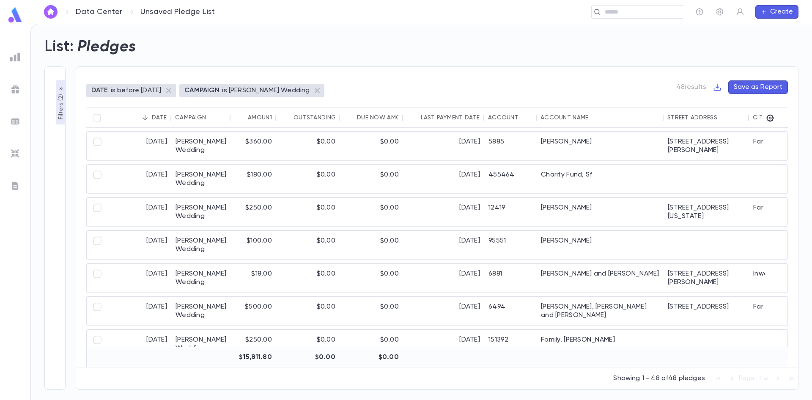 The width and height of the screenshot is (812, 400). Describe the element at coordinates (15, 89) in the screenshot. I see `img: campaigns_grey.99e729a5f7ee94e3726e6486bddda8f1.svg` at that location.